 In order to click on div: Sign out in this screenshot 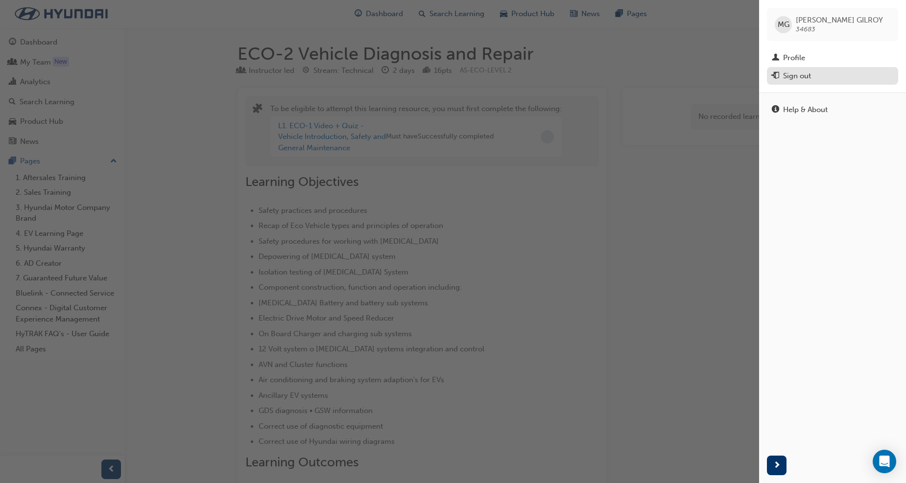, I will do `click(796, 76)`.